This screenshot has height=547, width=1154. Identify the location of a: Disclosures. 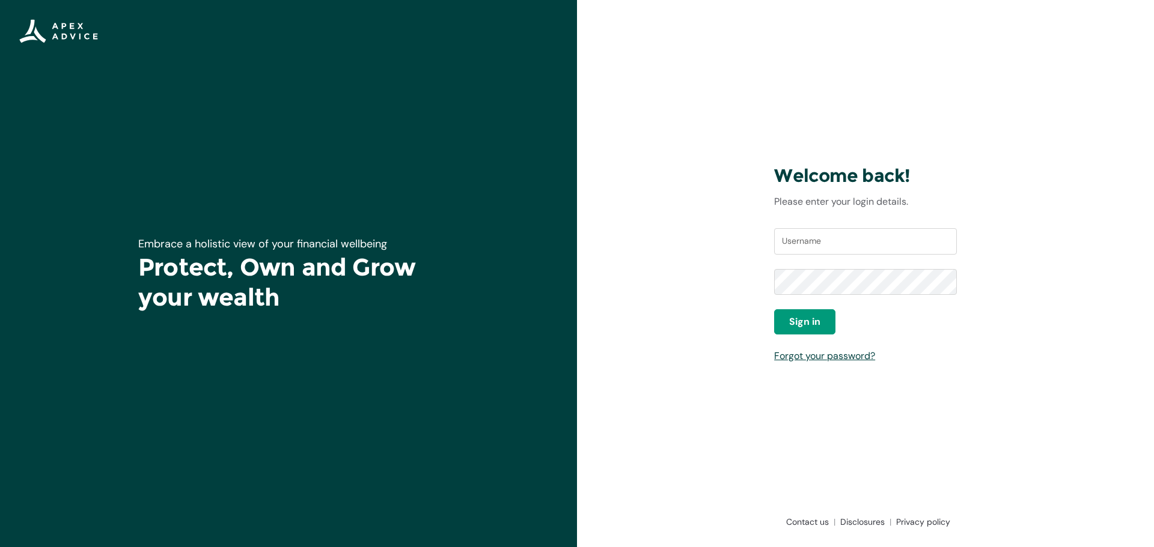
(863, 522).